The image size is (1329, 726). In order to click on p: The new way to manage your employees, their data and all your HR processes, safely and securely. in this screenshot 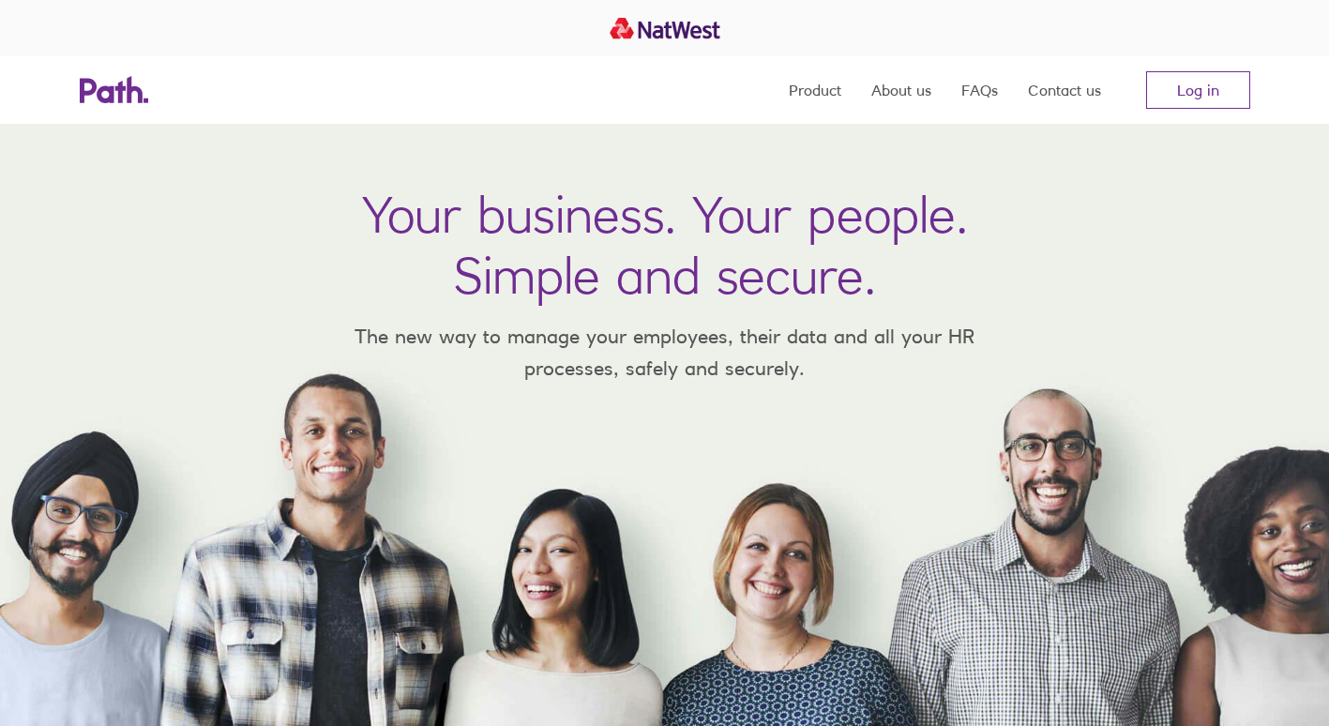, I will do `click(665, 352)`.